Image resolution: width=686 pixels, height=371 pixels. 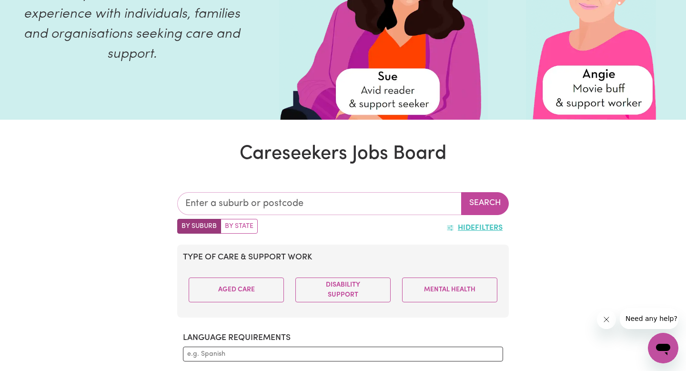 I want to click on button: Search, so click(x=485, y=203).